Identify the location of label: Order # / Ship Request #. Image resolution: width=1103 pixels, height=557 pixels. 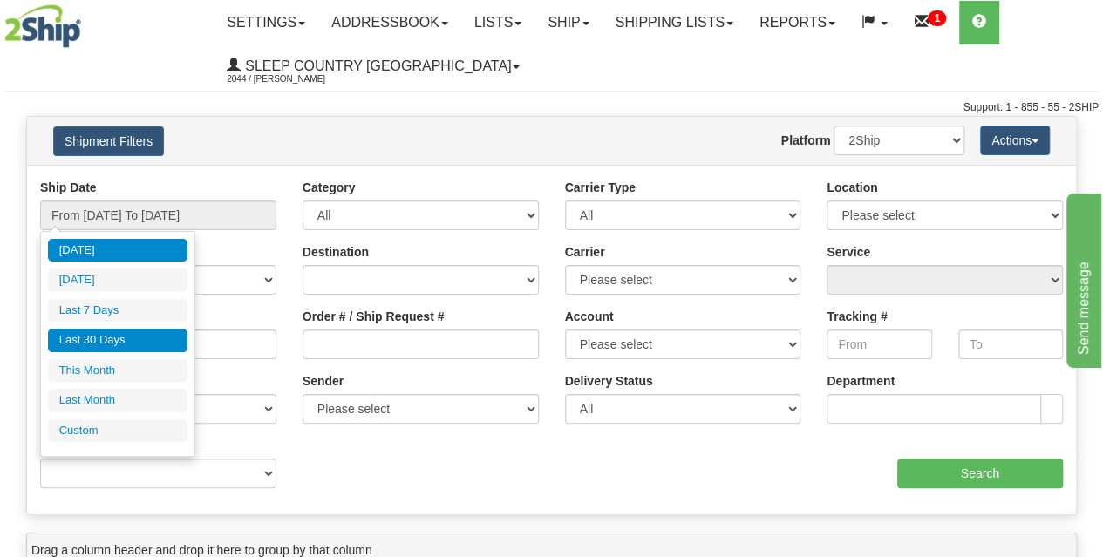
(373, 317).